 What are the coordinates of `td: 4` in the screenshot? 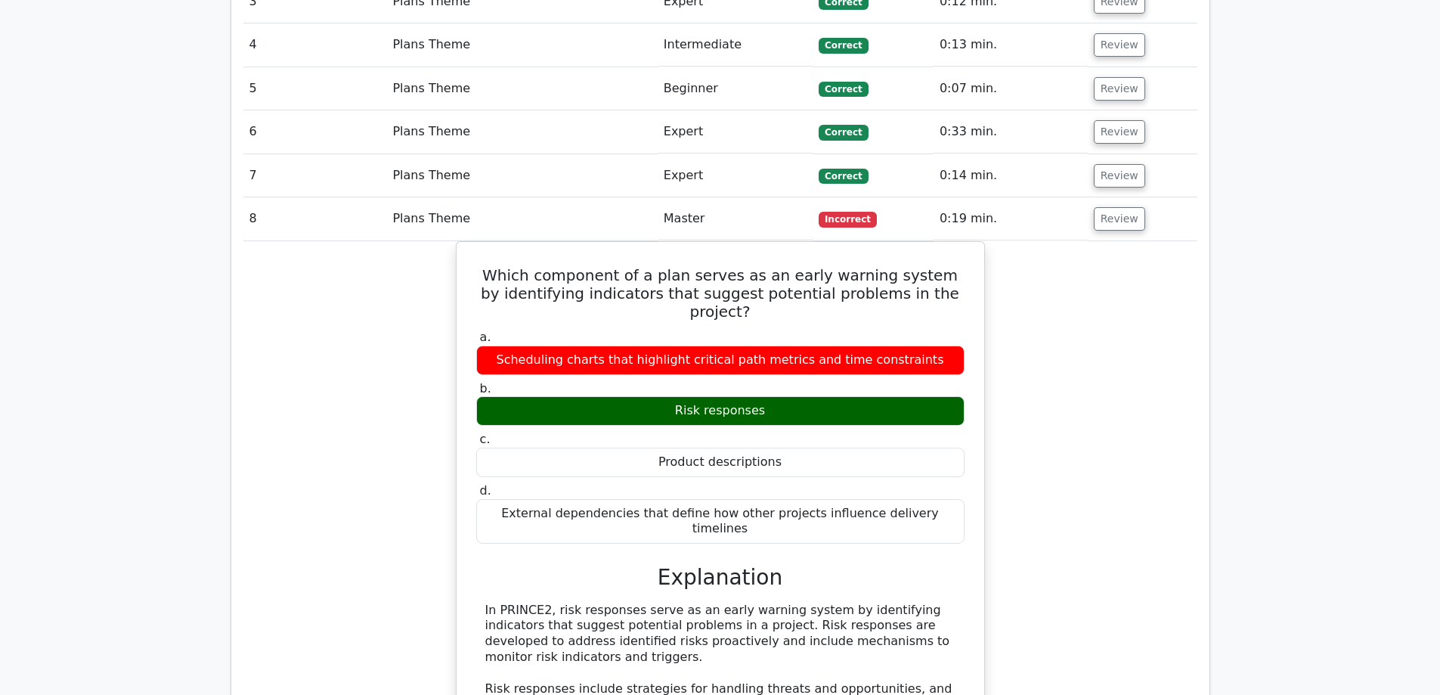 It's located at (315, 45).